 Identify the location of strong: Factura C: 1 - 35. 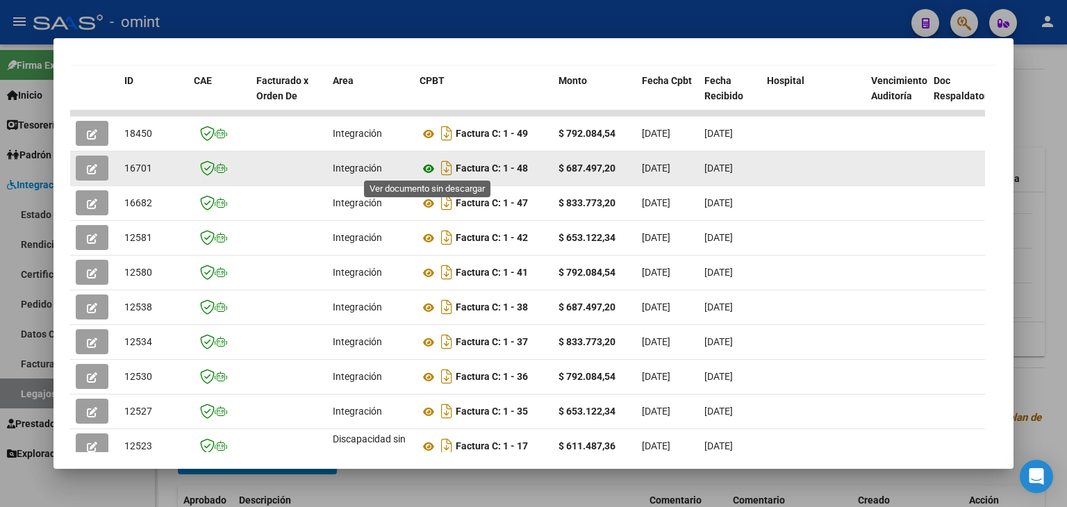
(492, 412).